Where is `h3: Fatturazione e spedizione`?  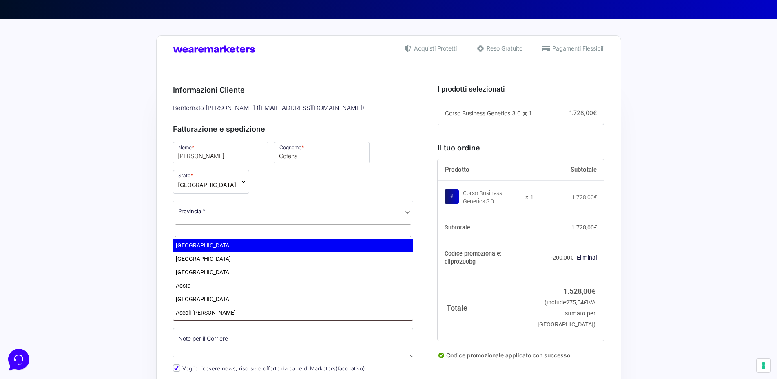 h3: Fatturazione e spedizione is located at coordinates (293, 129).